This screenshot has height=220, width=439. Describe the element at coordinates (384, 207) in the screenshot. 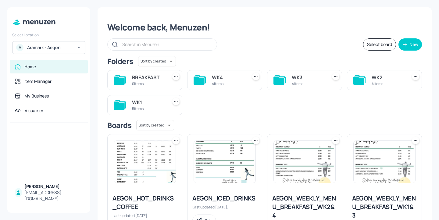

I see `div: AEGON_WEEKLY_MENU_BREAKFAST_WK1&3` at that location.